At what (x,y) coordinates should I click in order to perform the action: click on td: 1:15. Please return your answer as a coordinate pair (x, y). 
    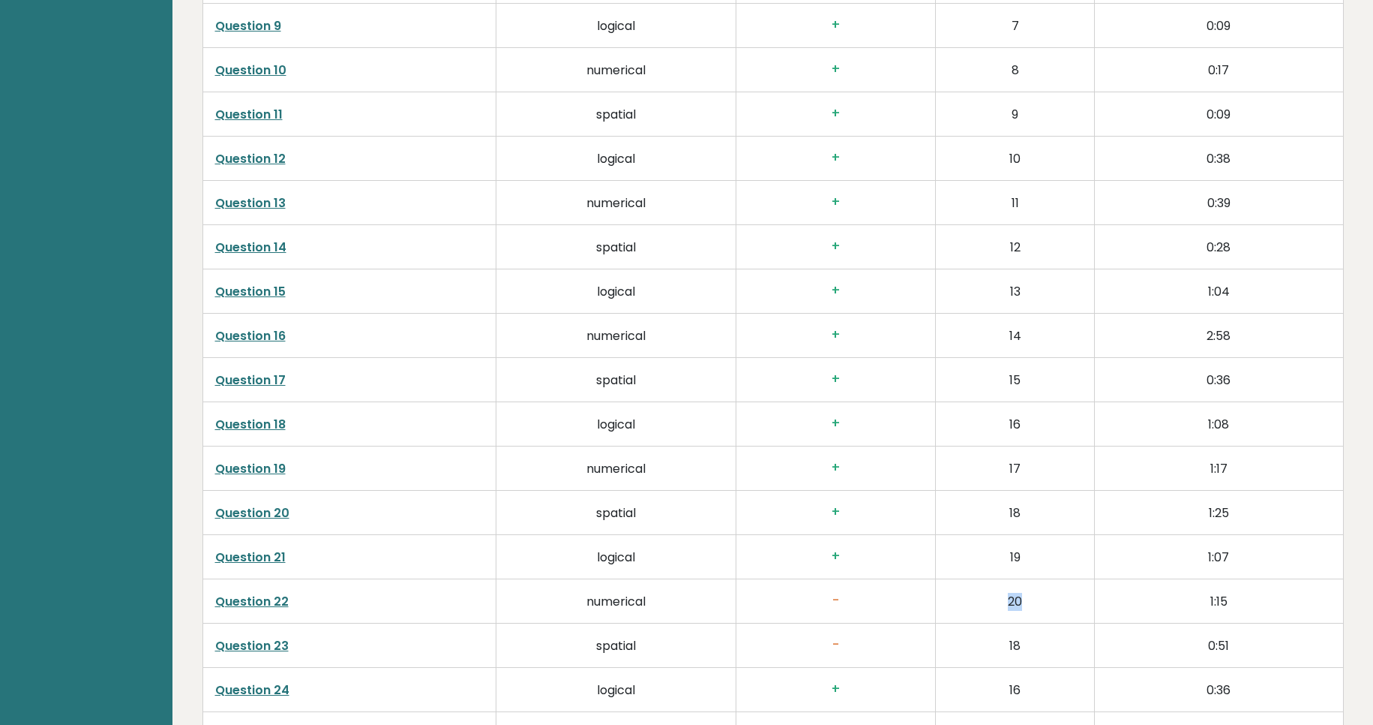
    Looking at the image, I should click on (1219, 600).